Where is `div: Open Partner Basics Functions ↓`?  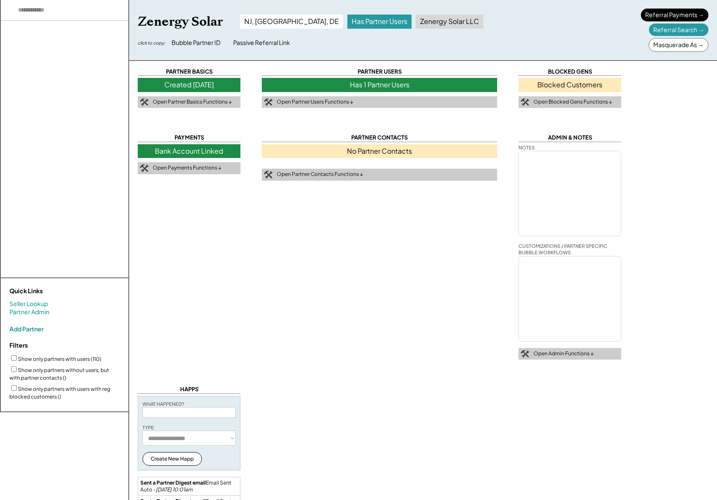
div: Open Partner Basics Functions ↓ is located at coordinates (192, 102).